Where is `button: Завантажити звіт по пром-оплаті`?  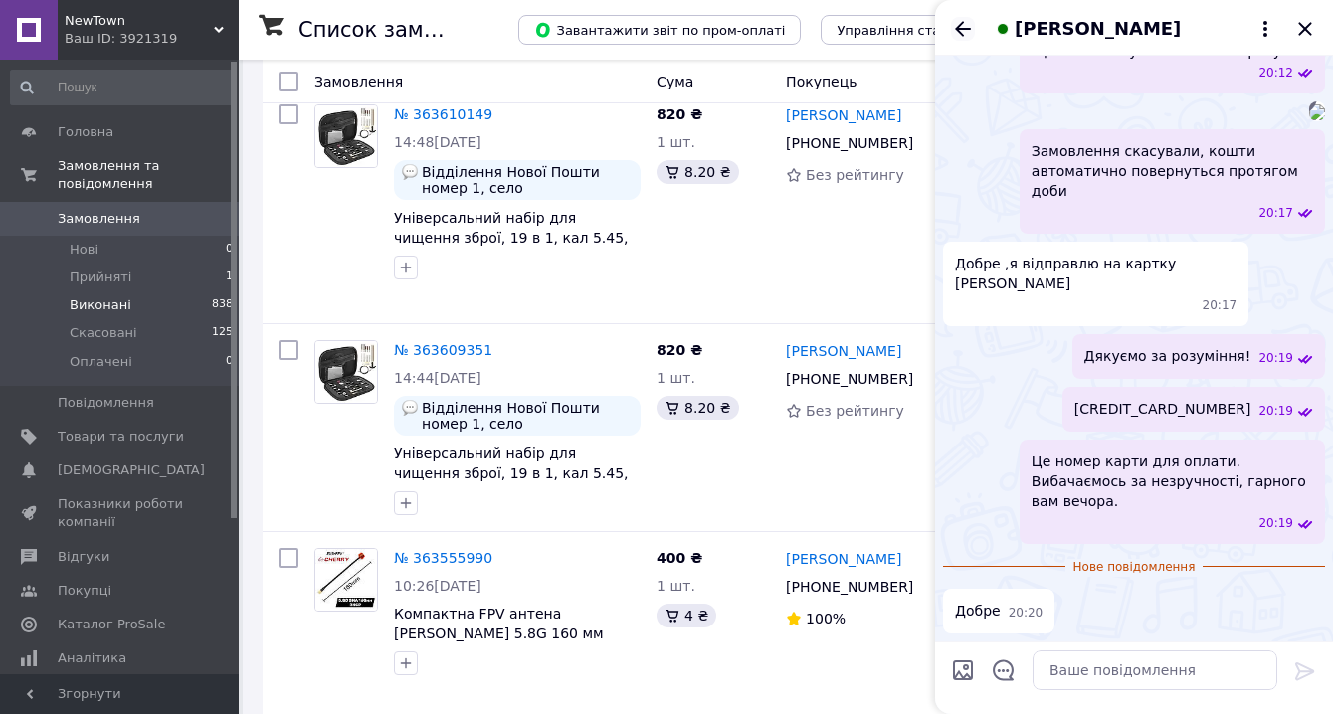 button: Завантажити звіт по пром-оплаті is located at coordinates (660, 30).